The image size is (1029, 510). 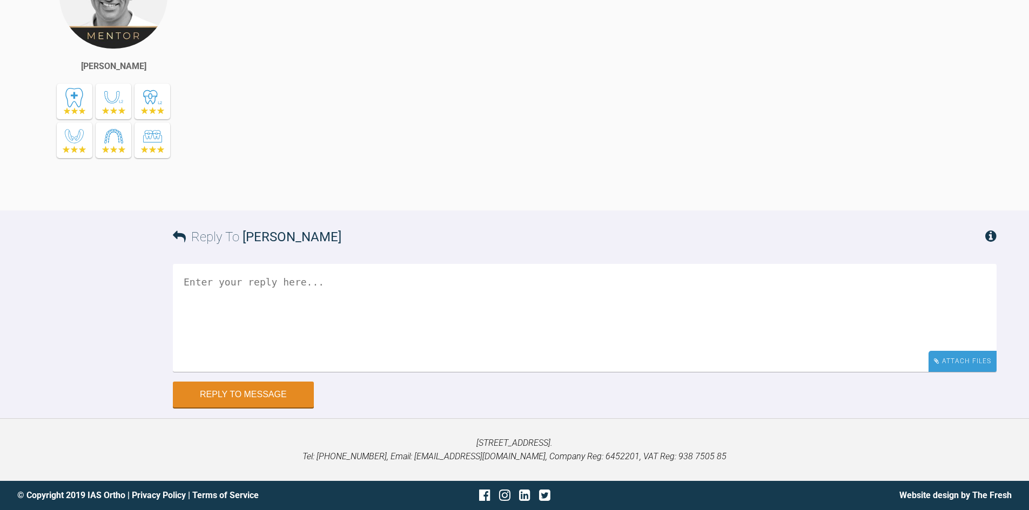 I want to click on div: Attach Files, so click(x=962, y=361).